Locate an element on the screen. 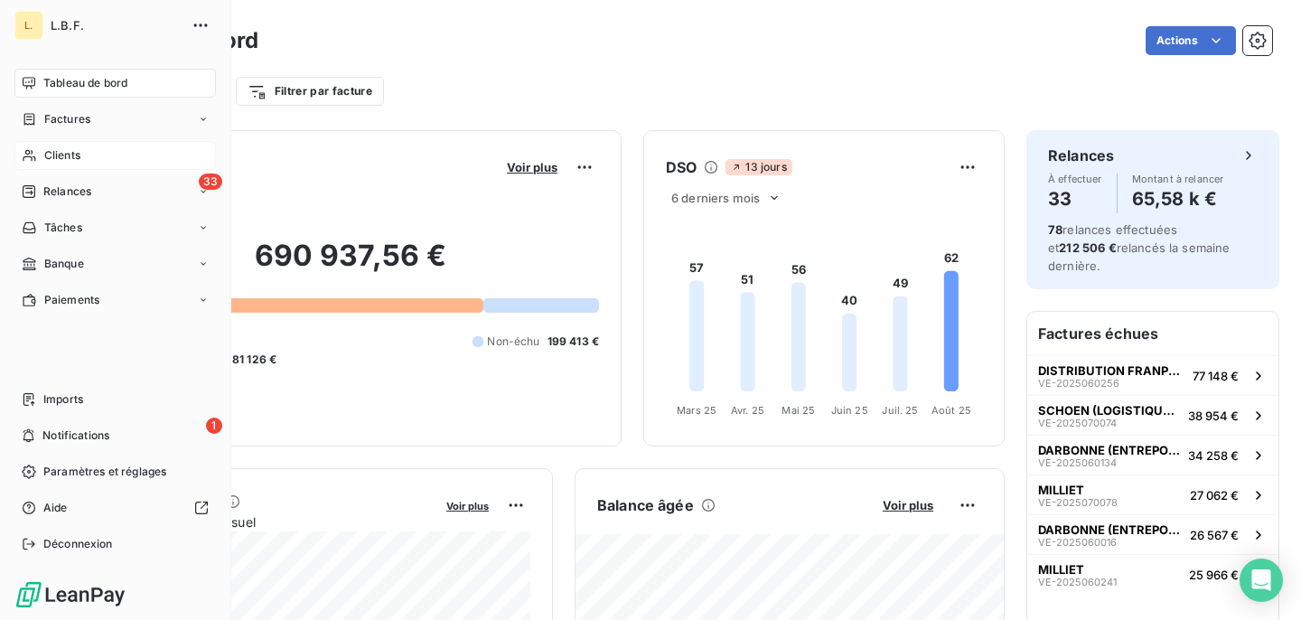 This screenshot has width=1301, height=620. h4: 33 is located at coordinates (1075, 199).